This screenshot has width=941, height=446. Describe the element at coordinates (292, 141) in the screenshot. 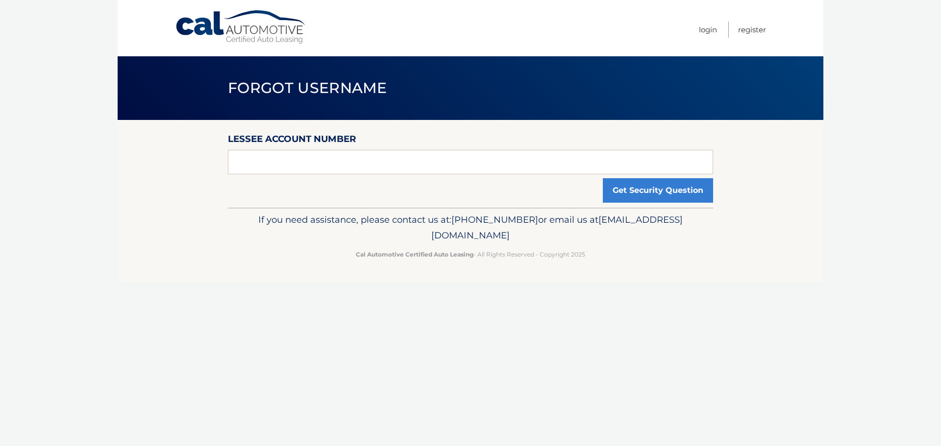

I see `label: Lessee Account Number` at that location.